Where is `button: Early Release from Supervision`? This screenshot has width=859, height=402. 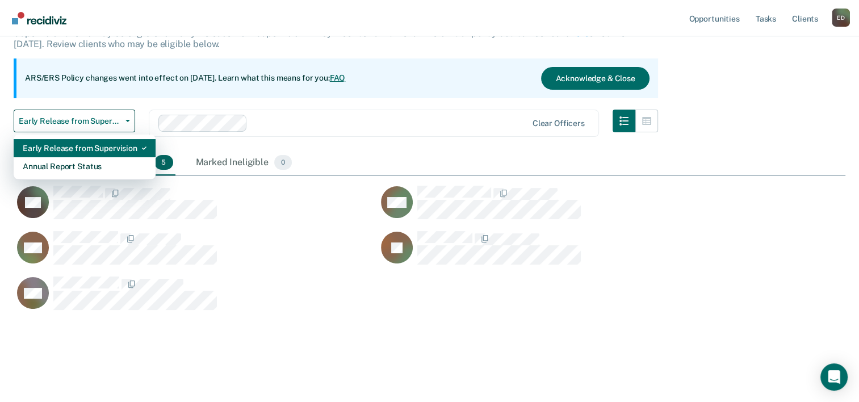
button: Early Release from Supervision is located at coordinates (74, 121).